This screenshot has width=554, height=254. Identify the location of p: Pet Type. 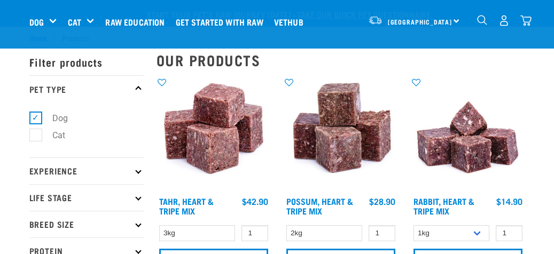
(87, 89).